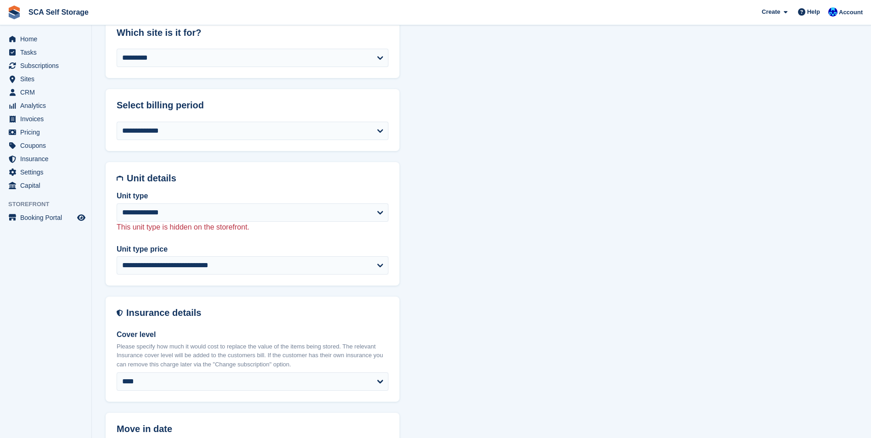 Image resolution: width=871 pixels, height=438 pixels. Describe the element at coordinates (833, 12) in the screenshot. I see `img: Kelly Neesham` at that location.